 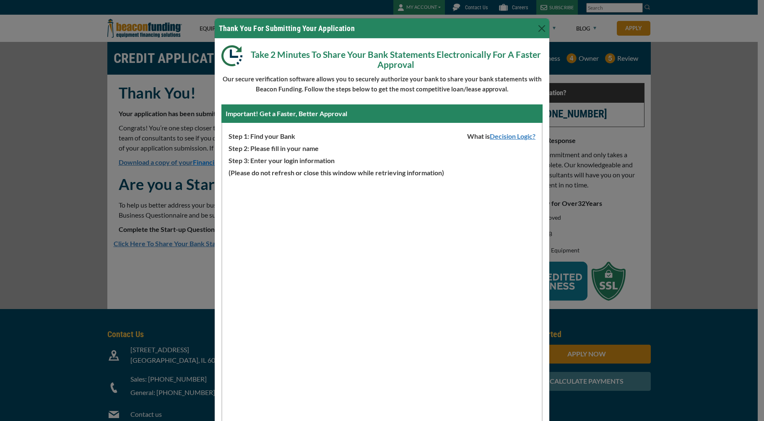 What do you see at coordinates (382, 57) in the screenshot?
I see `p: Take 2 Minutes To Share Your Bank Statements Electronically For A Faster Approval` at bounding box center [382, 57].